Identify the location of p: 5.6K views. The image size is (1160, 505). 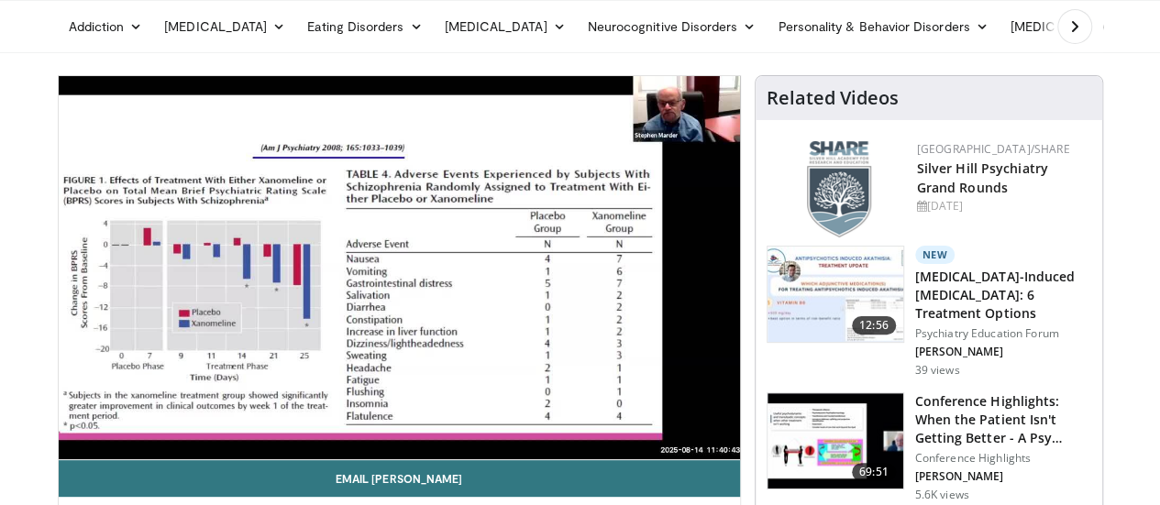
(941, 495).